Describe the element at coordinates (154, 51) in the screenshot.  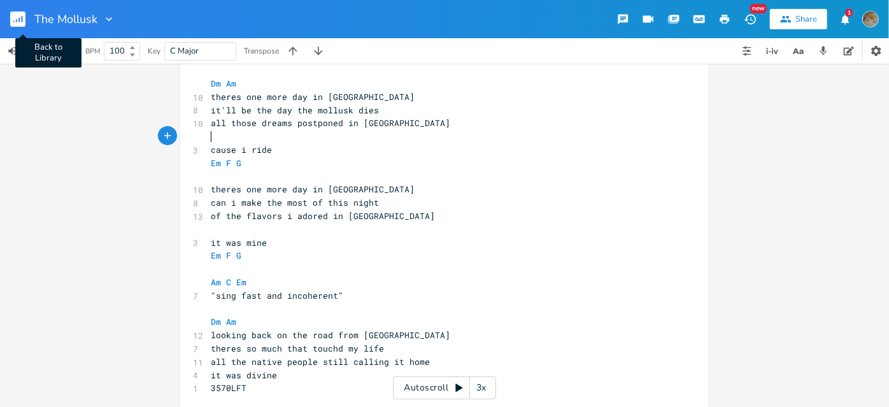
I see `div: Key` at that location.